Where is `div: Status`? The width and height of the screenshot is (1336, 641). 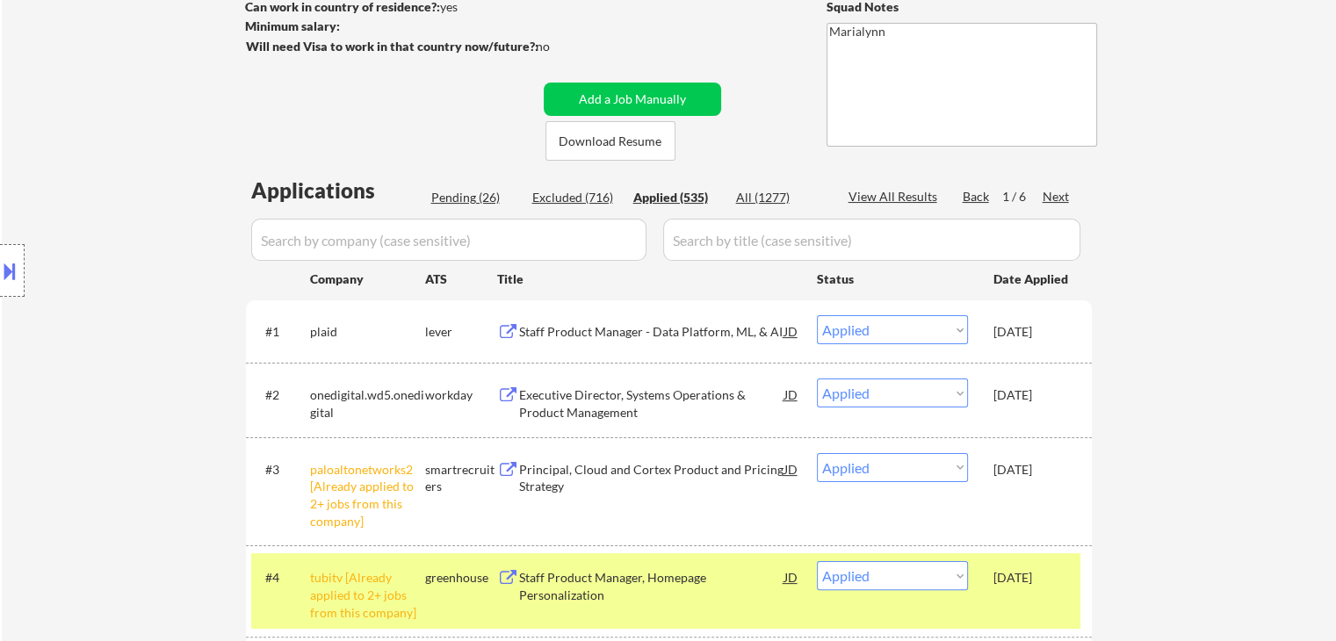 div: Status is located at coordinates (892, 278).